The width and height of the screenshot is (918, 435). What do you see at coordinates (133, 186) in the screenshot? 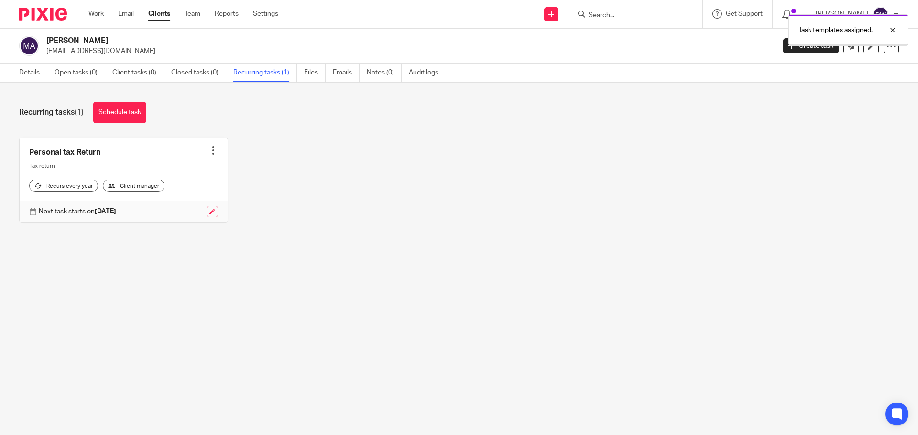
I see `div: Client manager` at bounding box center [133, 186].